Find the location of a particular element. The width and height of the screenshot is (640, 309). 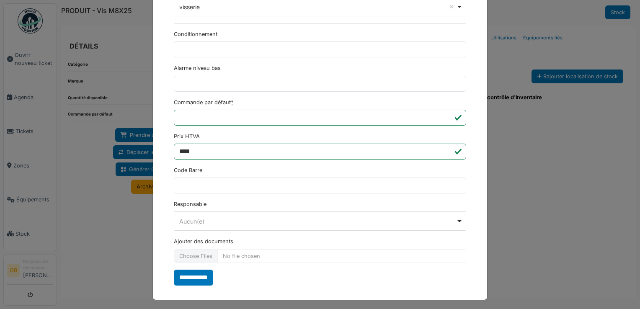

div: visserie is located at coordinates (317, 7).